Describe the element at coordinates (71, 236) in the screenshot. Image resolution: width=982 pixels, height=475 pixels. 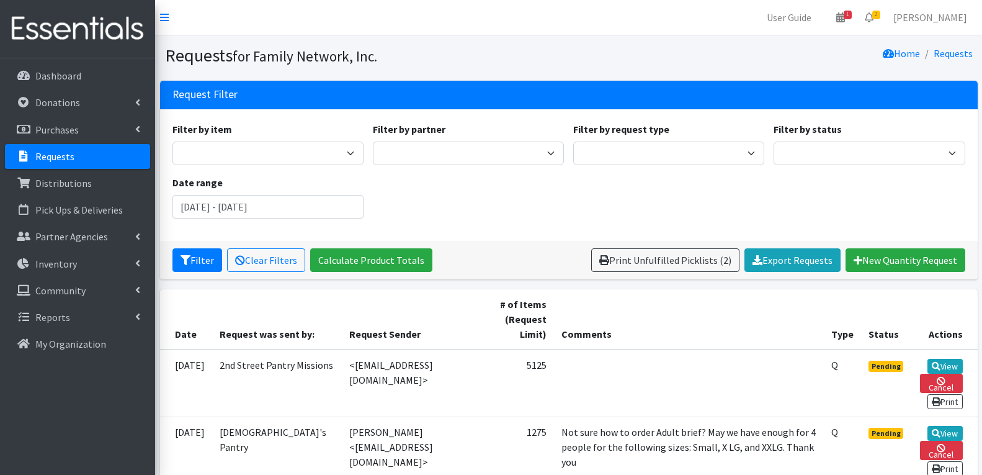
I see `p: Partner Agencies` at that location.